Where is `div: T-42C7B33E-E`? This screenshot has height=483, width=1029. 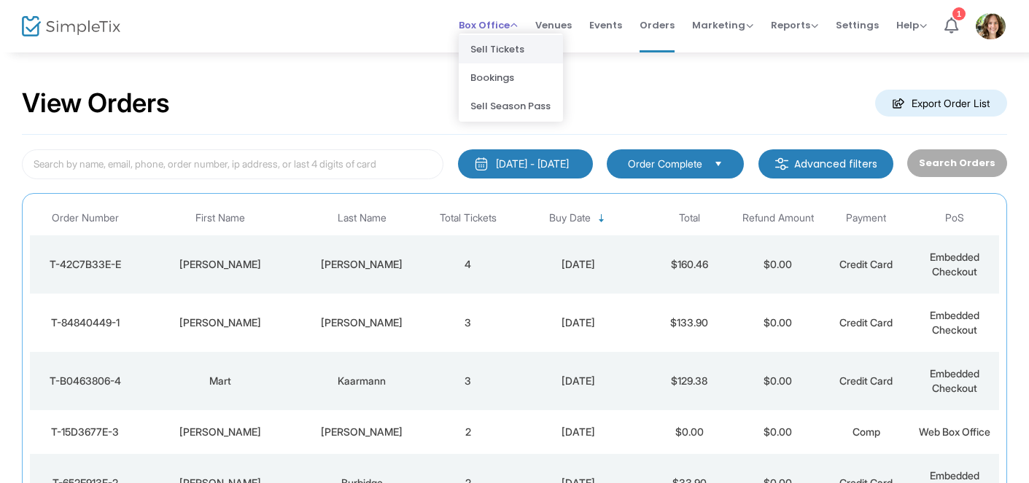
div: T-42C7B33E-E is located at coordinates (85, 265).